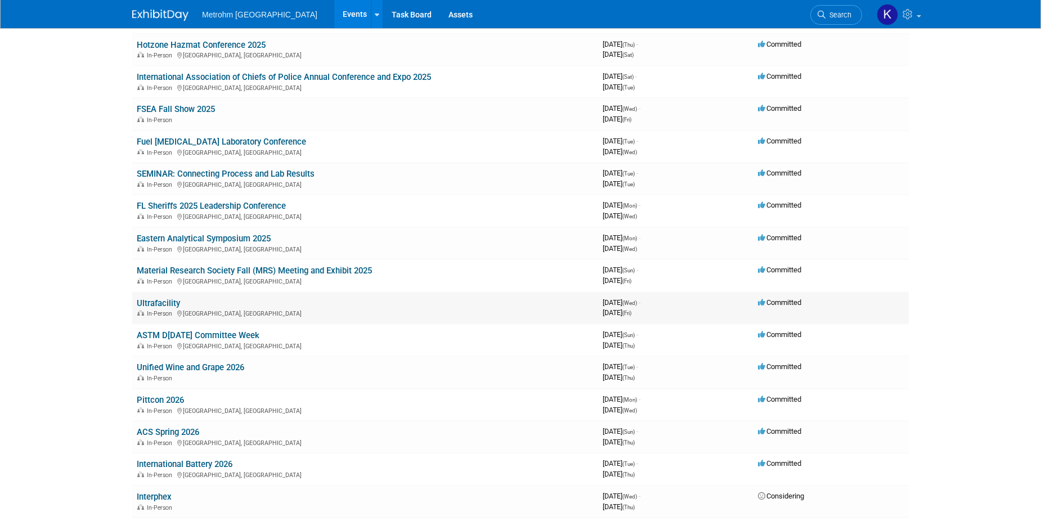 The height and width of the screenshot is (521, 1041). I want to click on a: FSEA Fall Show 2025, so click(176, 109).